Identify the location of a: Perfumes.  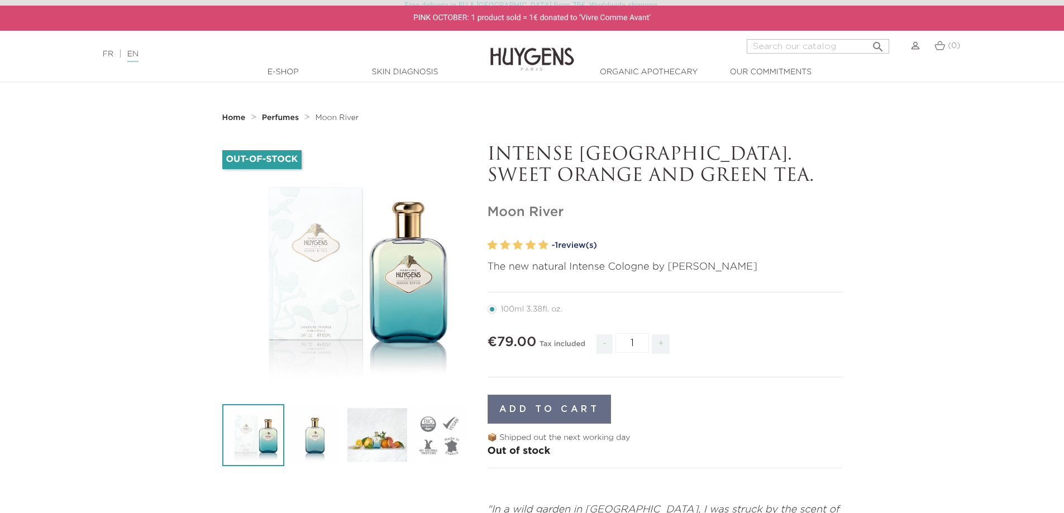
(281, 118).